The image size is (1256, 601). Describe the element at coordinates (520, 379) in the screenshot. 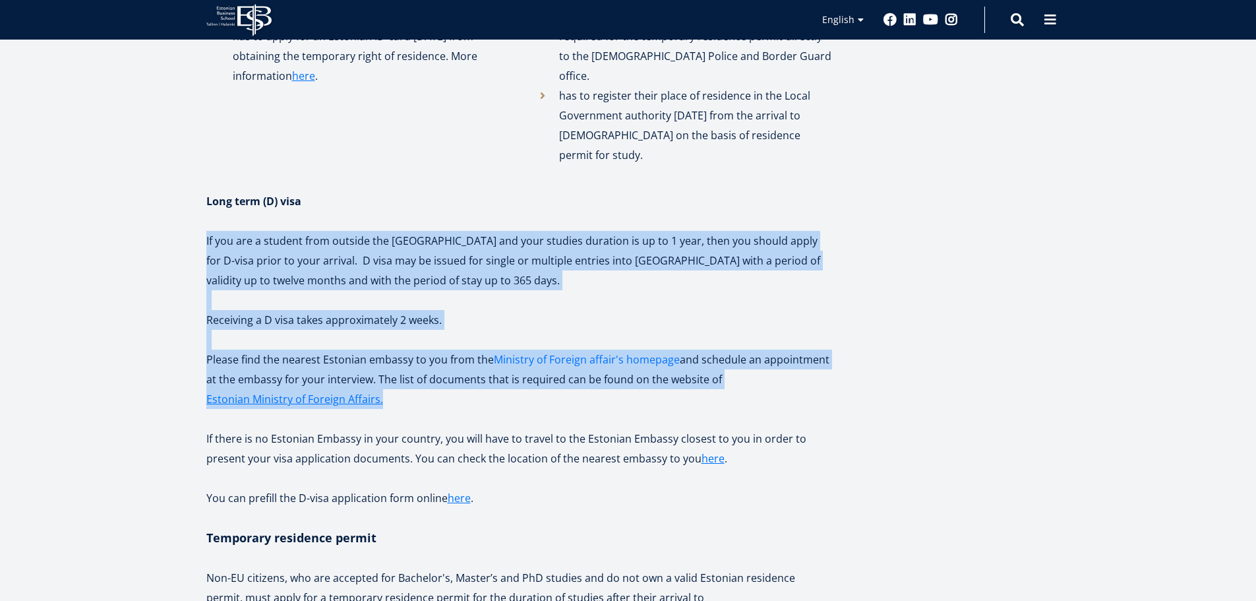

I see `p: Please find the nearest Estonian embassy to you from the and schedule an appointment at the embas...` at that location.